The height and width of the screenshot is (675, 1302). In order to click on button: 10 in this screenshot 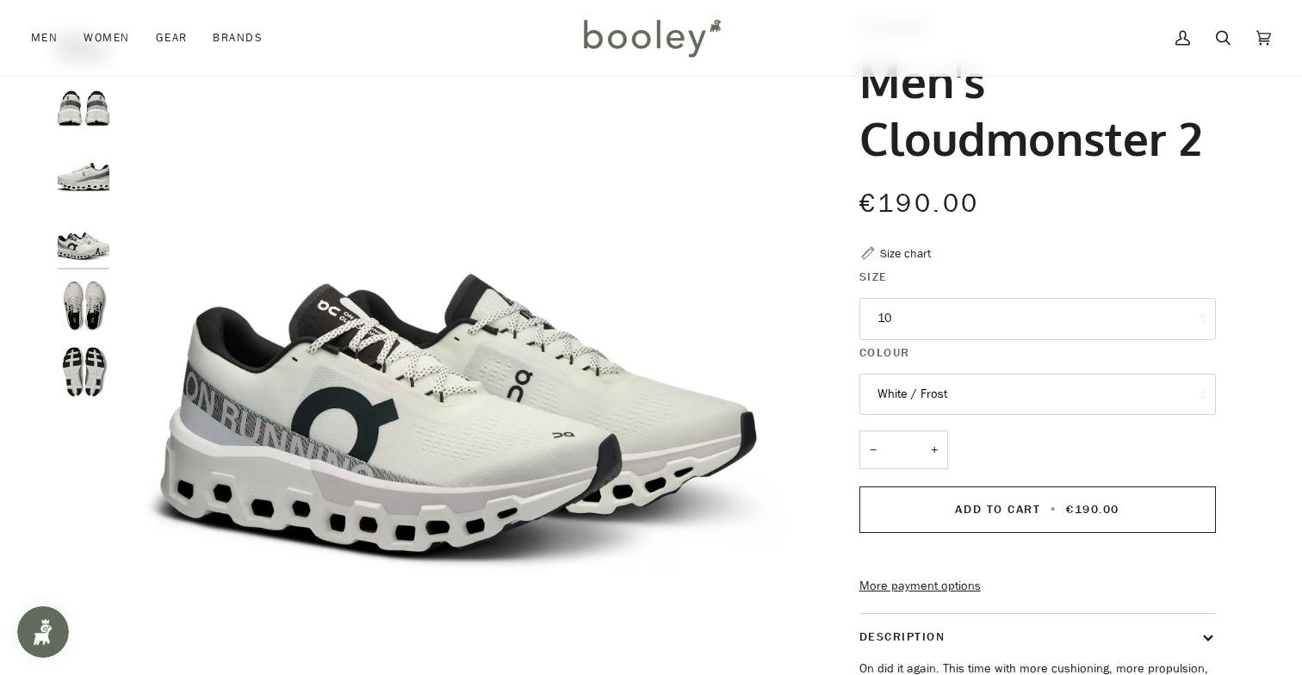, I will do `click(1037, 319)`.